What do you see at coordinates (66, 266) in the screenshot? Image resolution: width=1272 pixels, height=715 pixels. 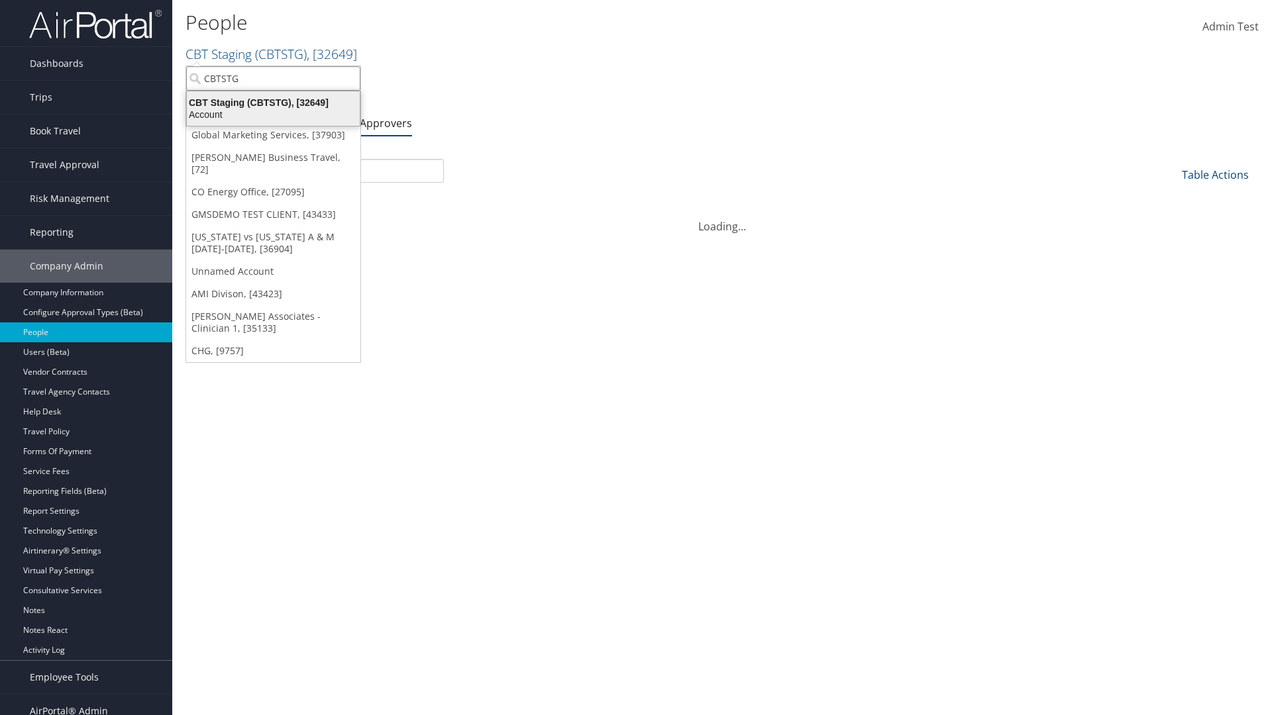 I see `span: Company Admin` at bounding box center [66, 266].